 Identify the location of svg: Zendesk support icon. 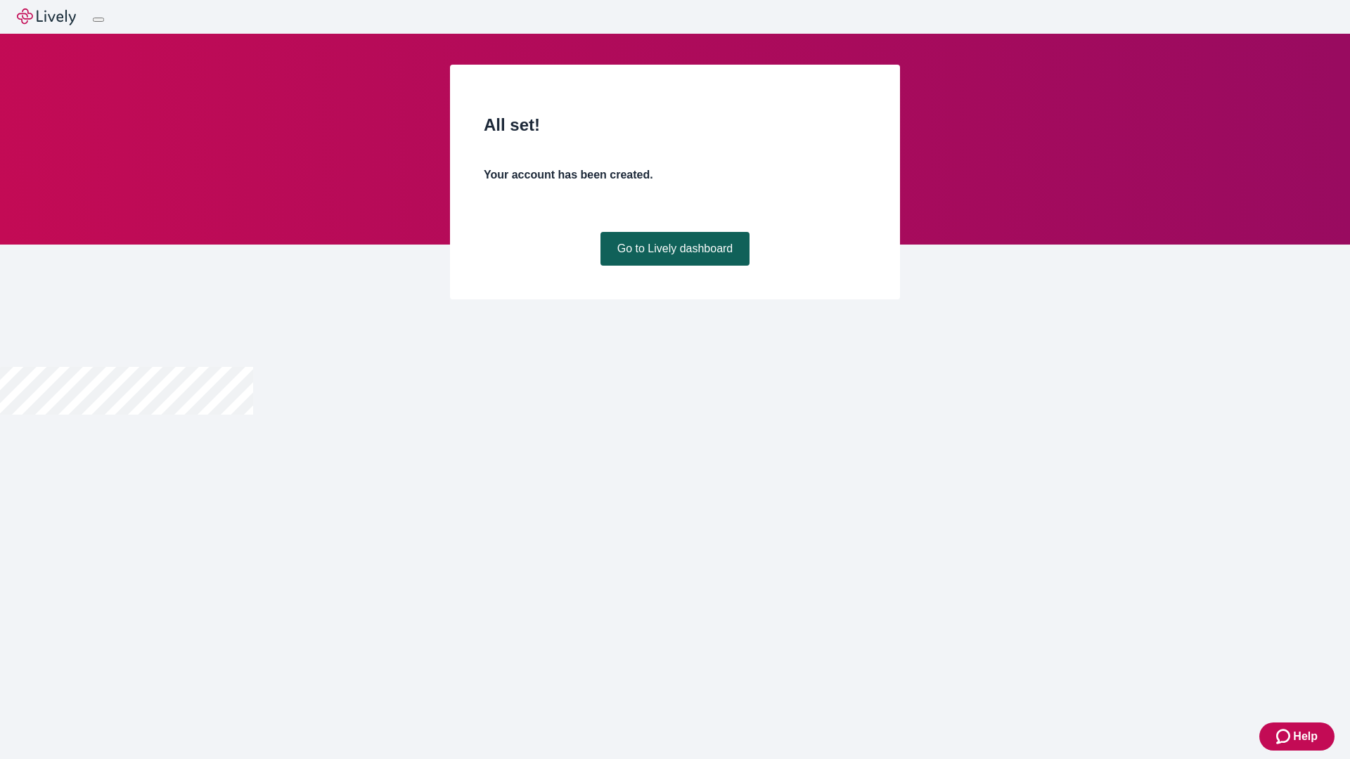
(1284, 737).